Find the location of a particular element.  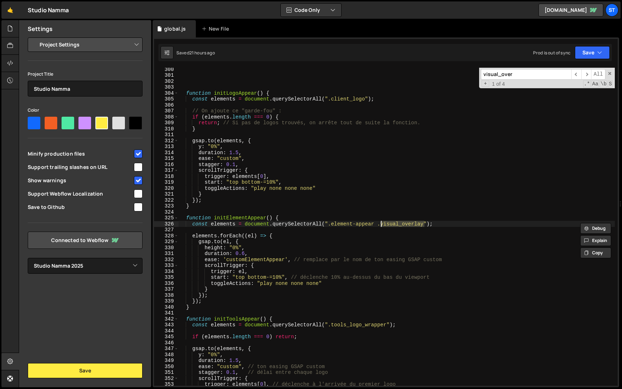

a: Connected to Webflow is located at coordinates (85, 240).